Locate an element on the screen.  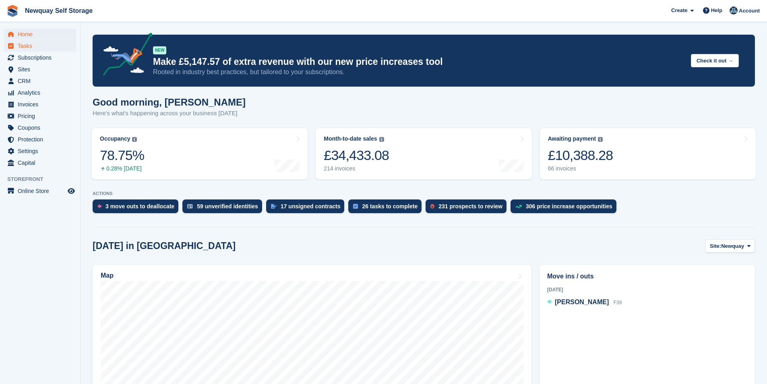
button: Site: Newquay is located at coordinates (730, 246).